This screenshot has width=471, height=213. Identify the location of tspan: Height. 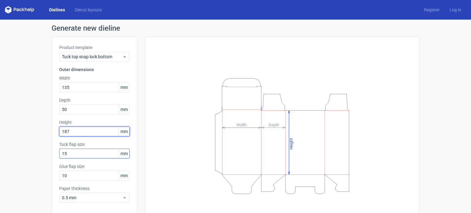
(291, 143).